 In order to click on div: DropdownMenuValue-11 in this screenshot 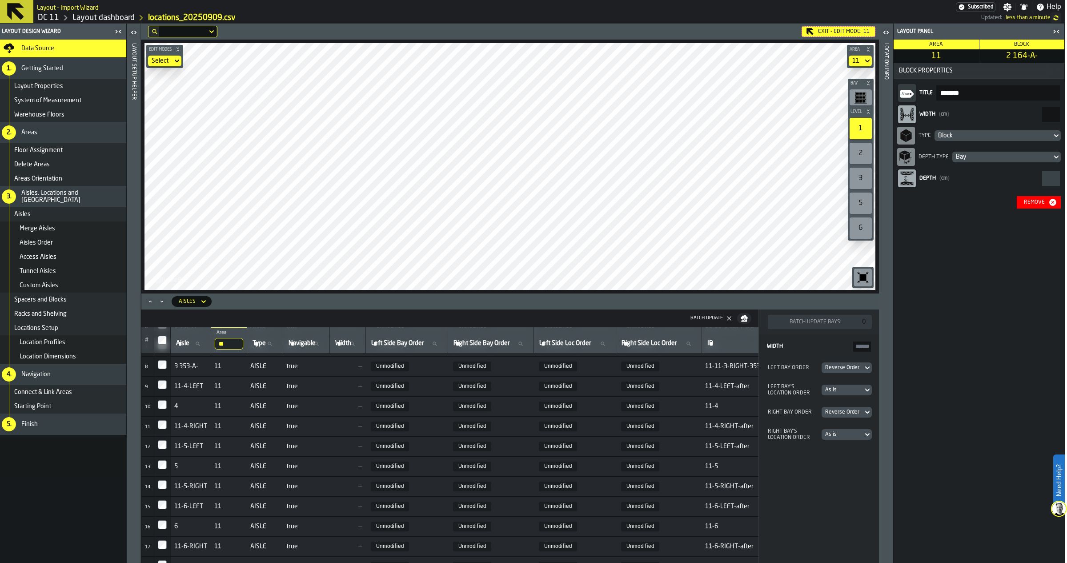, I will do `click(855, 61)`.